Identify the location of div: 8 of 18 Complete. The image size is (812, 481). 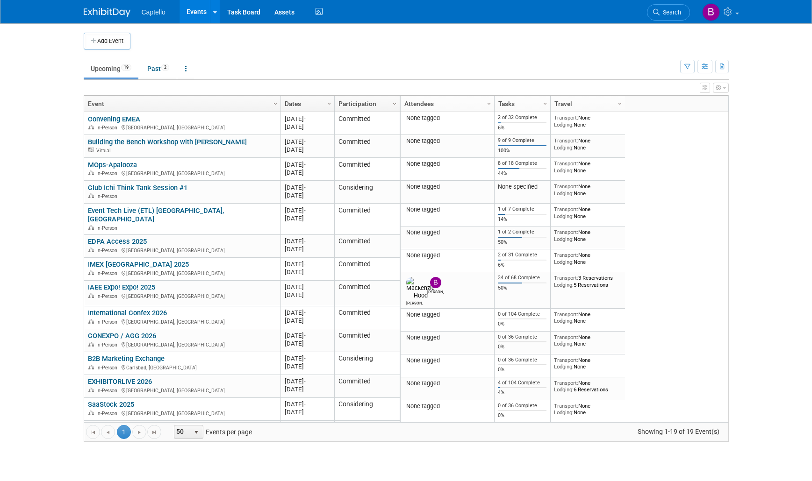
(522, 164).